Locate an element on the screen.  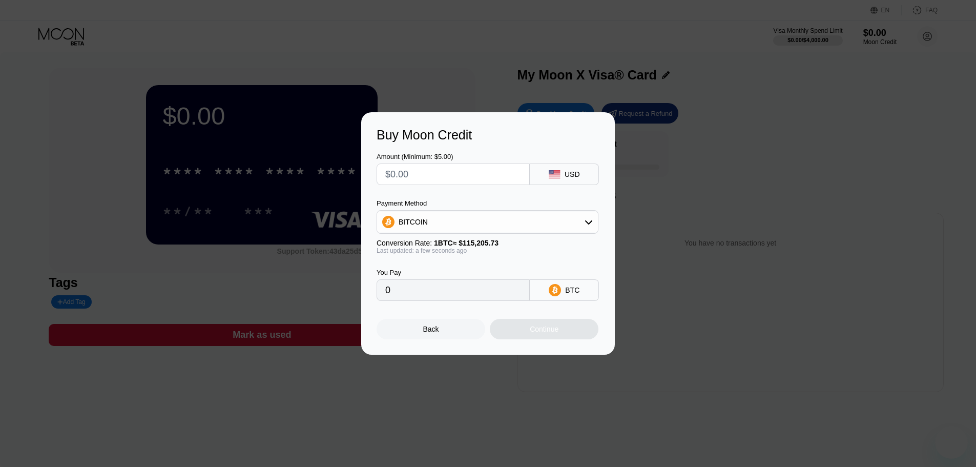
div: Amount (Minimum: $5.00) is located at coordinates (453, 156).